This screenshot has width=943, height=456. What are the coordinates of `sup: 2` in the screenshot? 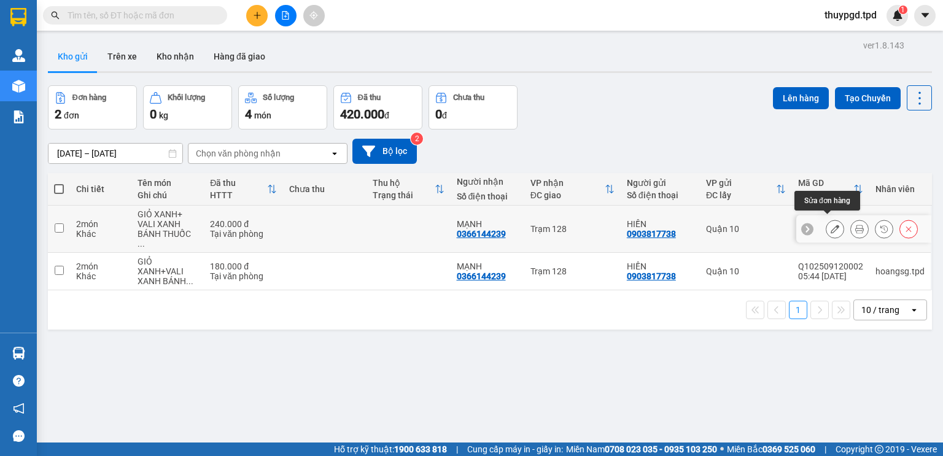 It's located at (417, 139).